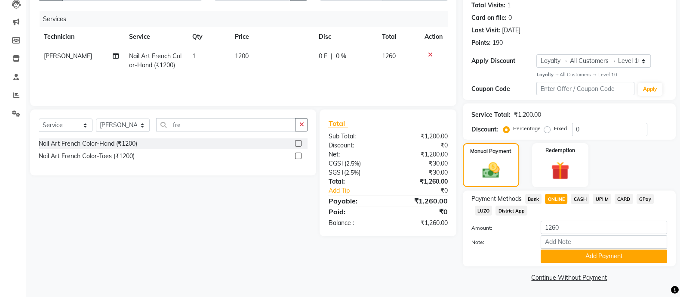 Image resolution: width=680 pixels, height=297 pixels. What do you see at coordinates (389, 56) in the screenshot?
I see `span: 1260` at bounding box center [389, 56].